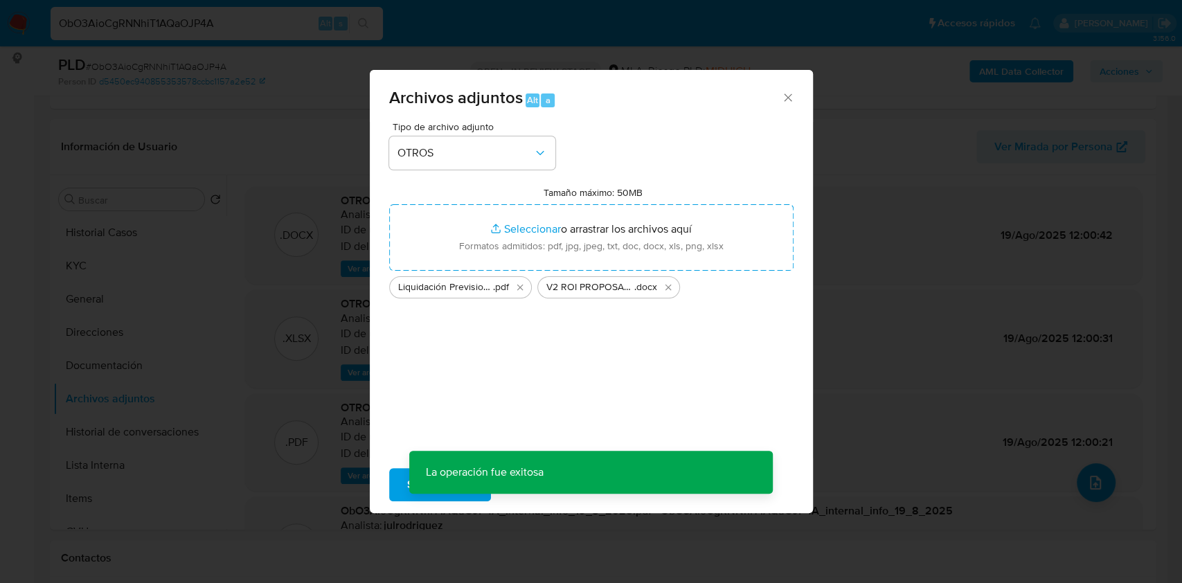  Describe the element at coordinates (590, 287) in the screenshot. I see `span: V2 ROI PROPOSAL - Caselog ObO3AioCgRNNhiT1AQaOJP4A_2025_07_17_22_42_45` at that location.